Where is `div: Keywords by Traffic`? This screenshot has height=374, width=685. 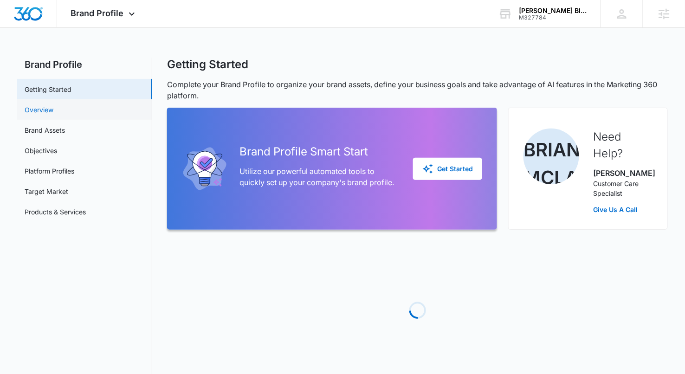
div: Keywords by Traffic is located at coordinates (130, 58).